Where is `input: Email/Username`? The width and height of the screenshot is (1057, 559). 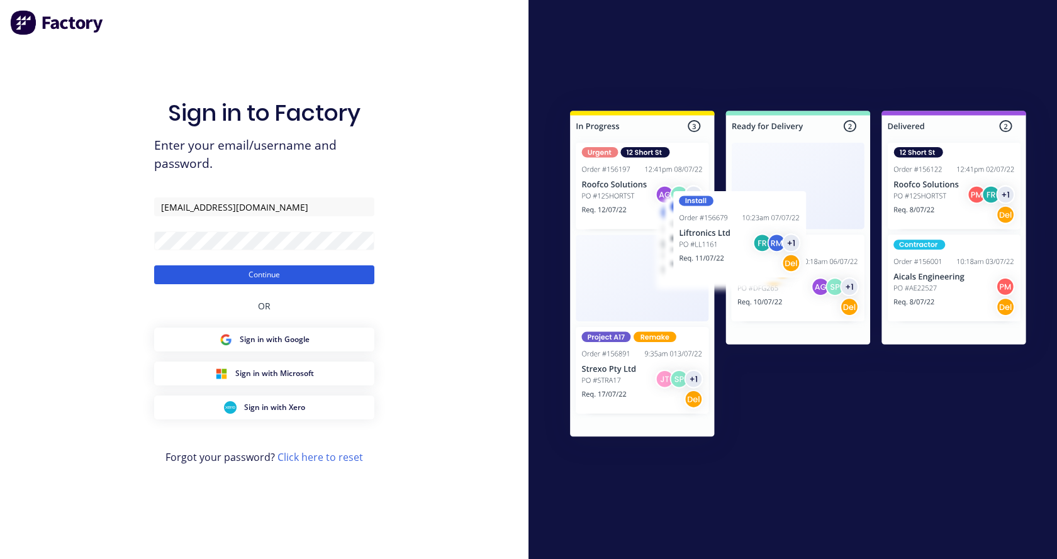 input: Email/Username is located at coordinates (264, 207).